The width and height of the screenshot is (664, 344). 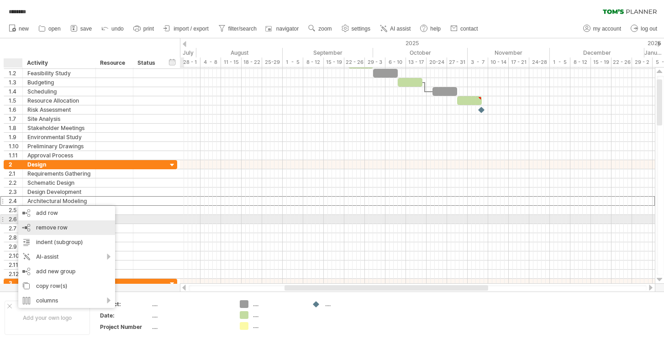 I want to click on span: remove row, so click(x=52, y=227).